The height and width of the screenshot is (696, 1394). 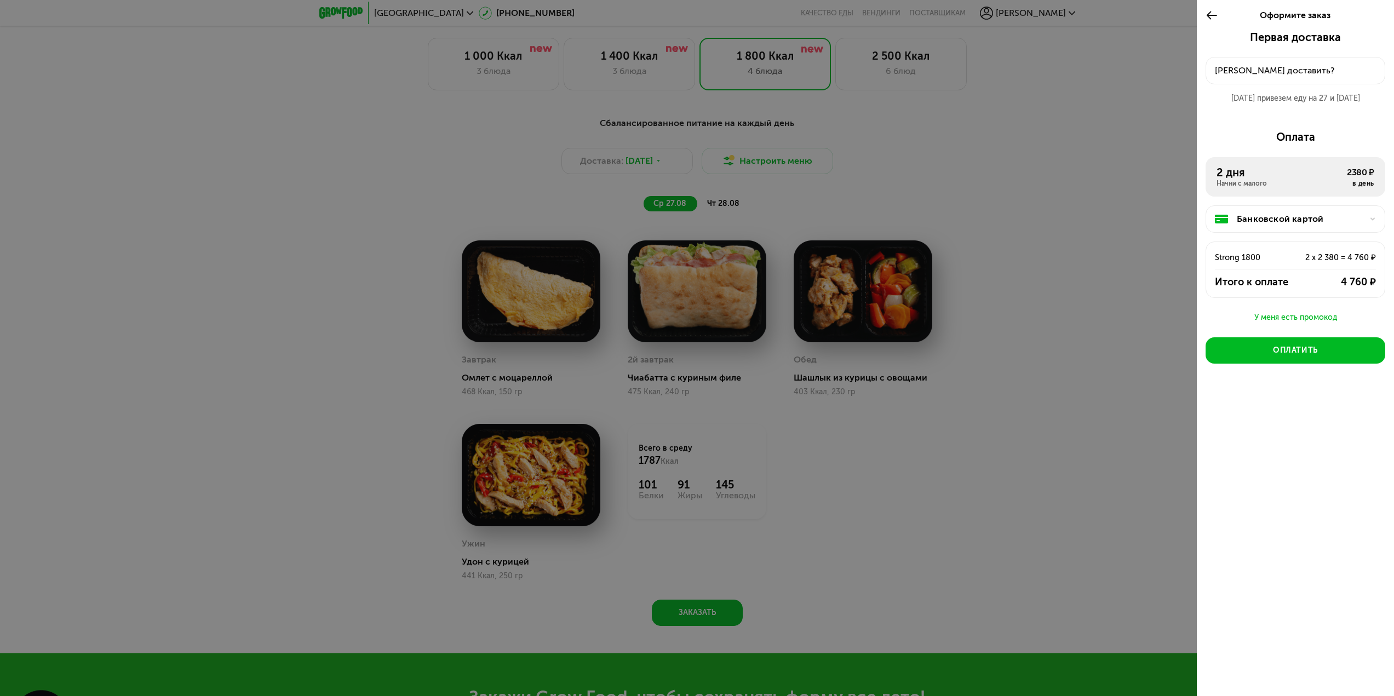 I want to click on div: Начни с малого, so click(x=1281, y=183).